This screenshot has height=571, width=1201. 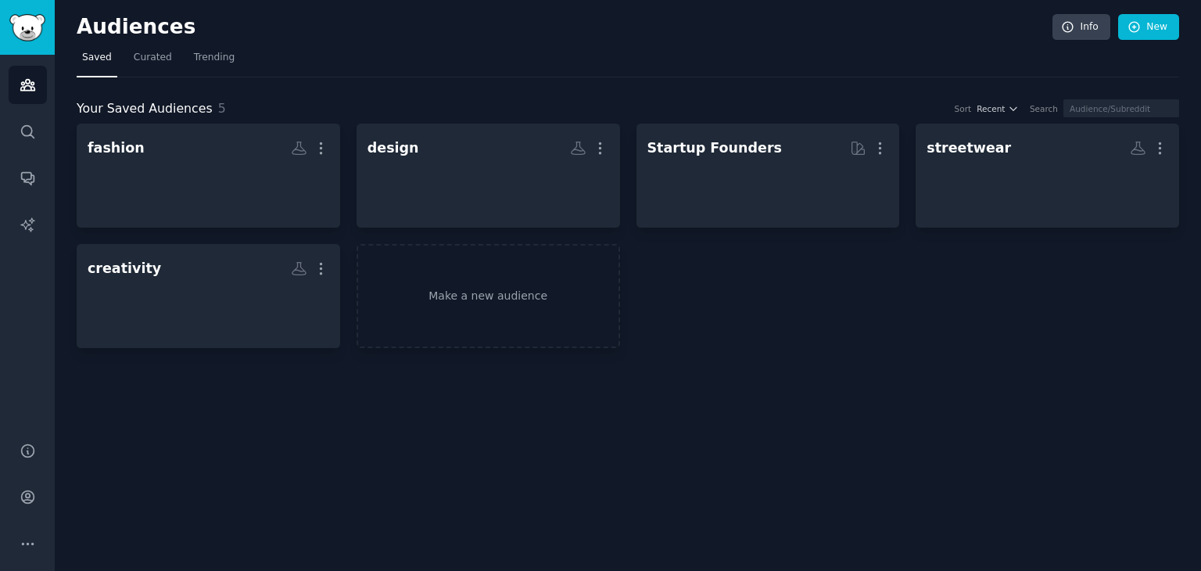 I want to click on span: Your Saved Audiences, so click(x=145, y=109).